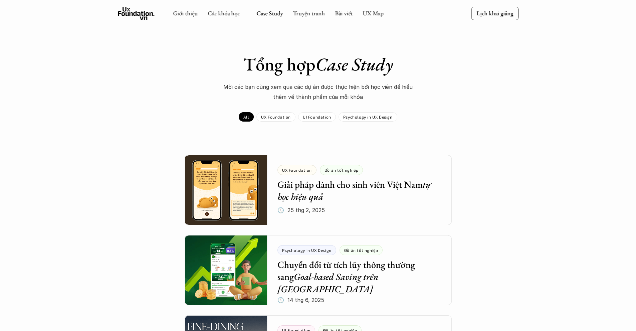  What do you see at coordinates (368, 117) in the screenshot?
I see `p: Psychology in UX Design` at bounding box center [368, 117].